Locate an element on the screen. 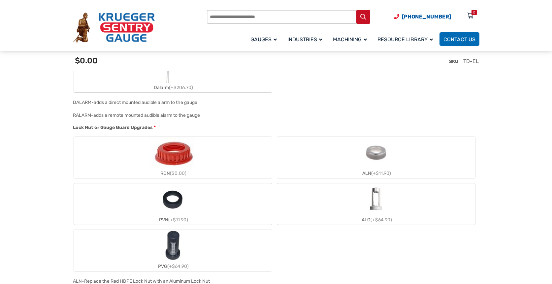 This screenshot has height=284, width=552. a: Phone Number (920) 434-8860 is located at coordinates (423, 17).